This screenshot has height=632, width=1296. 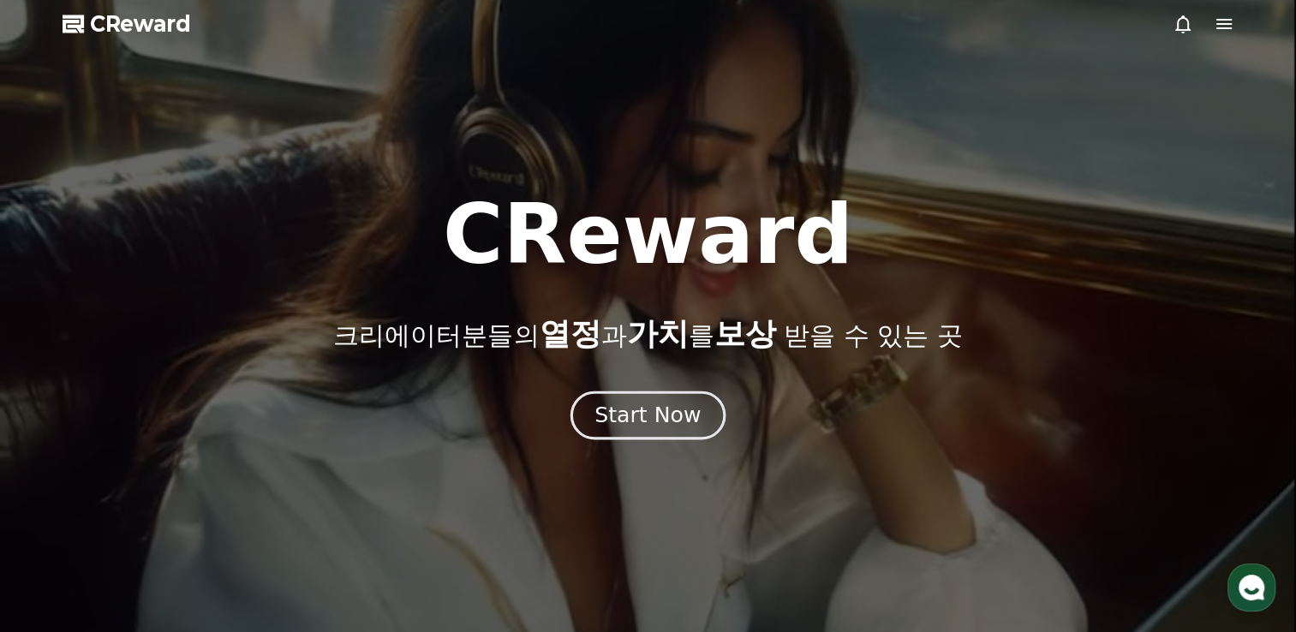 I want to click on span: 대화, so click(x=167, y=523).